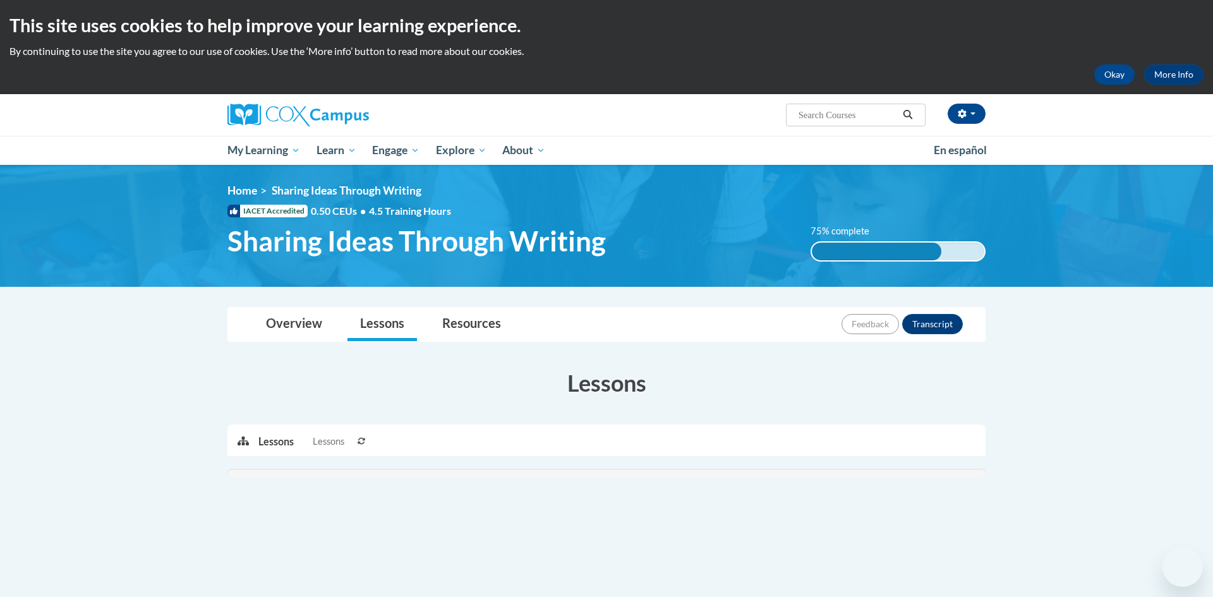 The height and width of the screenshot is (597, 1213). What do you see at coordinates (960, 150) in the screenshot?
I see `a: En español` at bounding box center [960, 150].